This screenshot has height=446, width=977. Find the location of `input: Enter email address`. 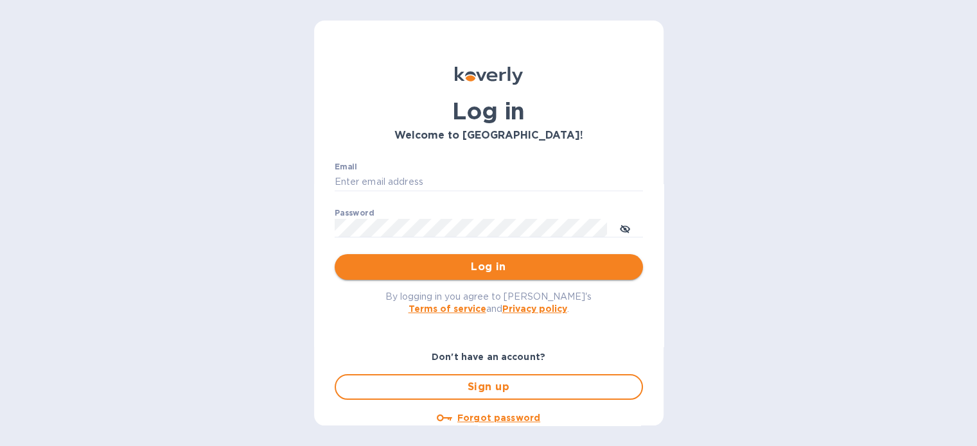

input: Enter email address is located at coordinates (489, 182).